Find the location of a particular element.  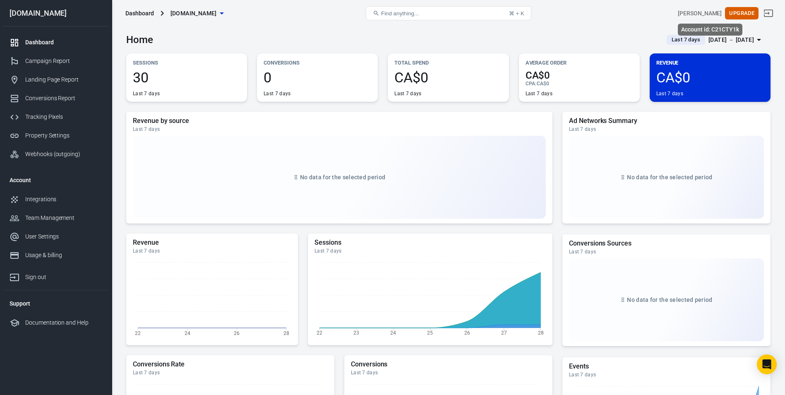

div: Open Intercom Messenger is located at coordinates (767, 364).